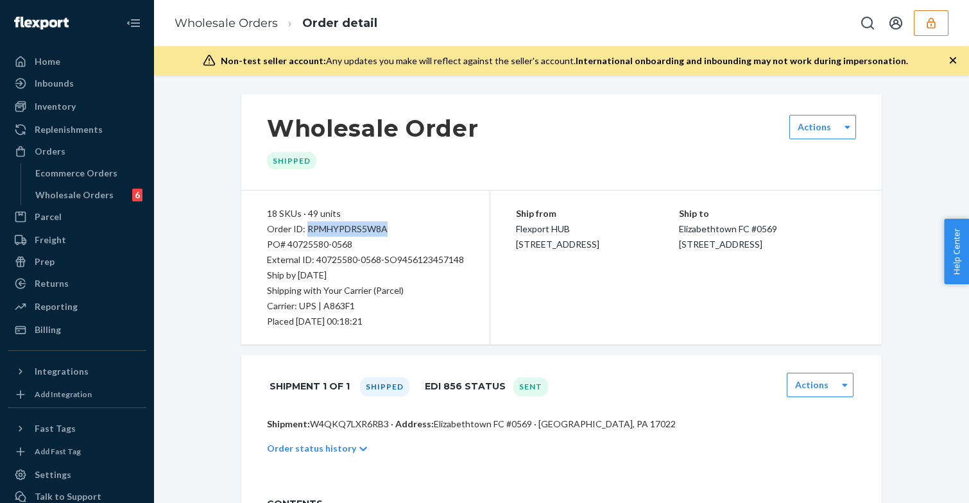 Image resolution: width=969 pixels, height=503 pixels. What do you see at coordinates (896, 23) in the screenshot?
I see `button: Open account menu` at bounding box center [896, 23].